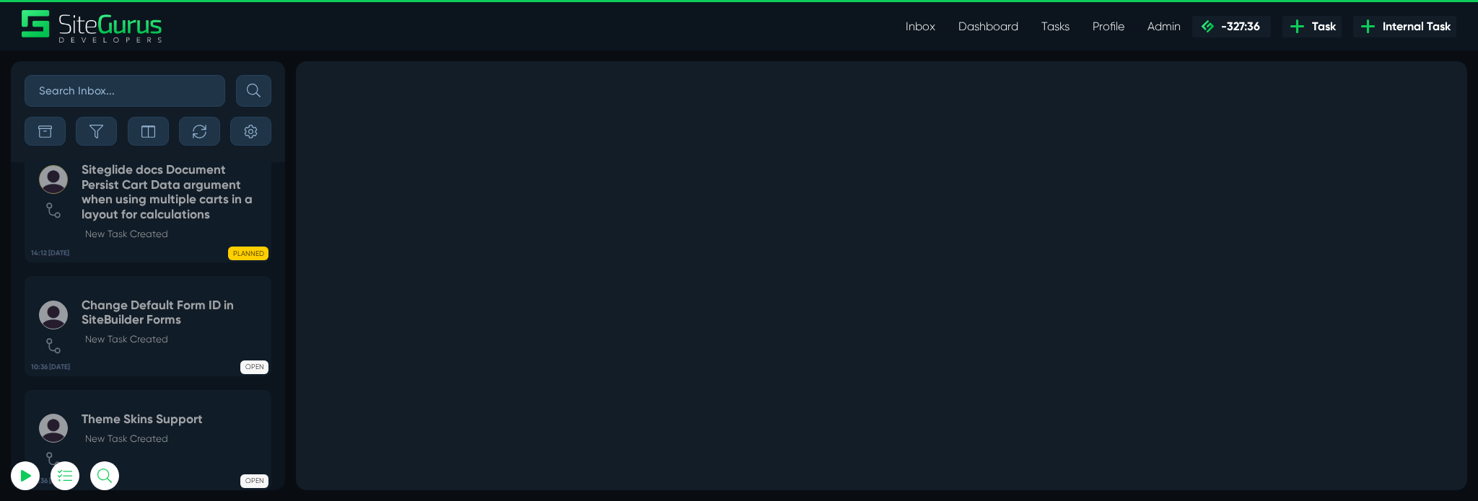 This screenshot has width=1478, height=501. Describe the element at coordinates (172, 312) in the screenshot. I see `h5: Change Default Form ID in SiteBuilder Forms` at that location.